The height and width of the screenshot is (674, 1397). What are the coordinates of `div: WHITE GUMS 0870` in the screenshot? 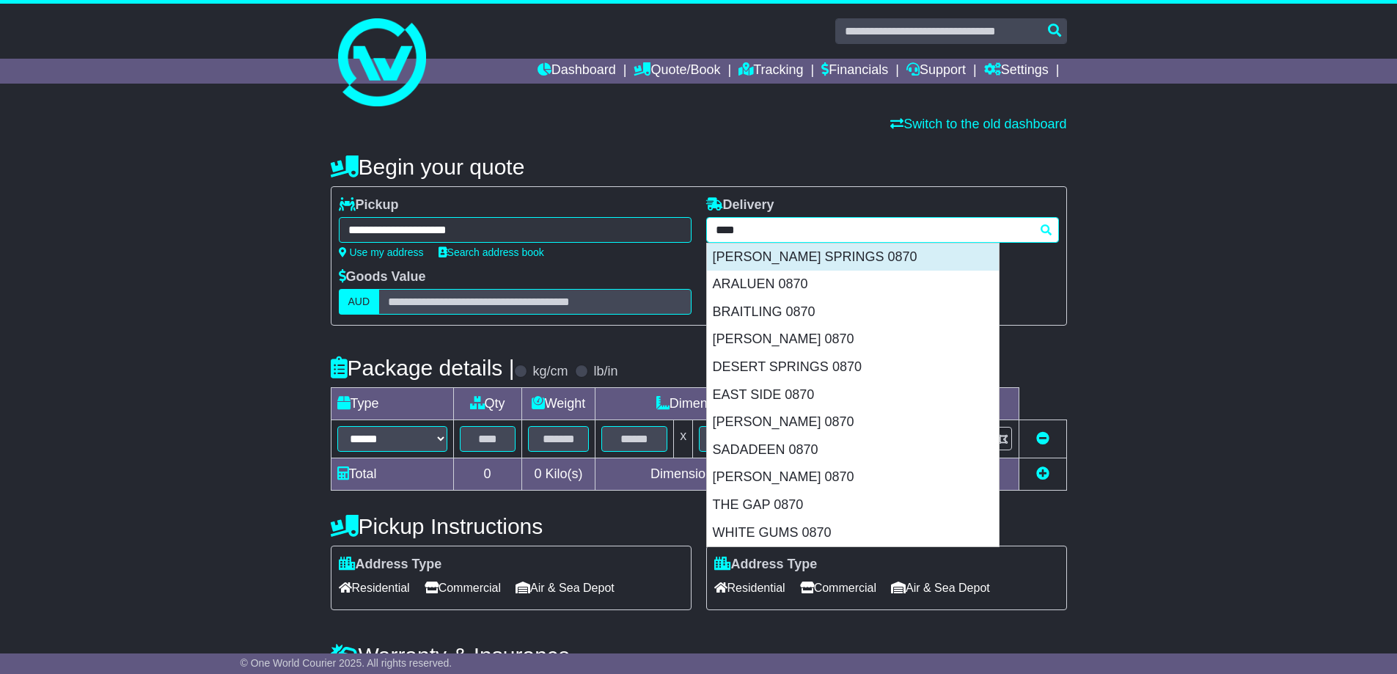 It's located at (853, 533).